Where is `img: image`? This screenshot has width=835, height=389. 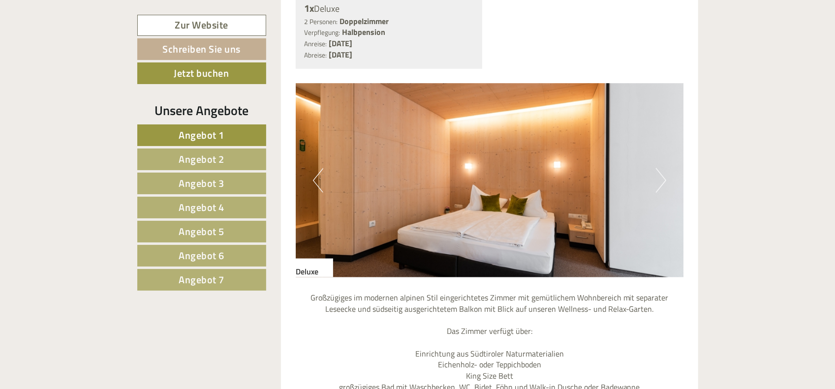
img: image is located at coordinates (489, 181).